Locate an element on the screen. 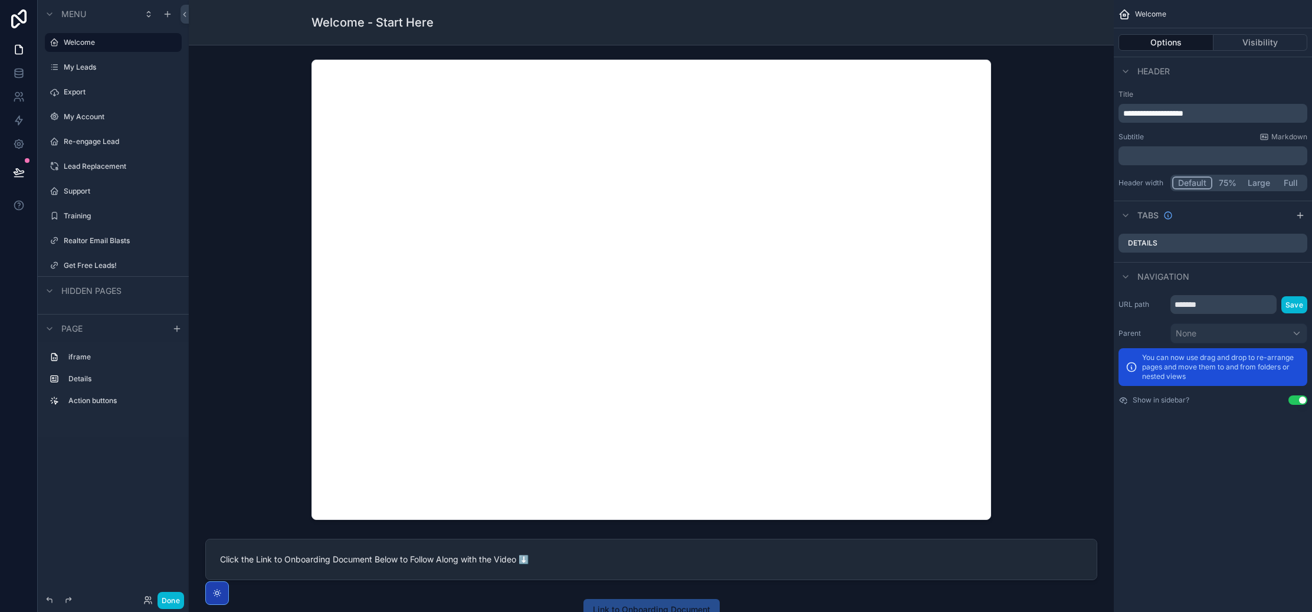 Image resolution: width=1312 pixels, height=612 pixels. a: Markdown is located at coordinates (1283, 137).